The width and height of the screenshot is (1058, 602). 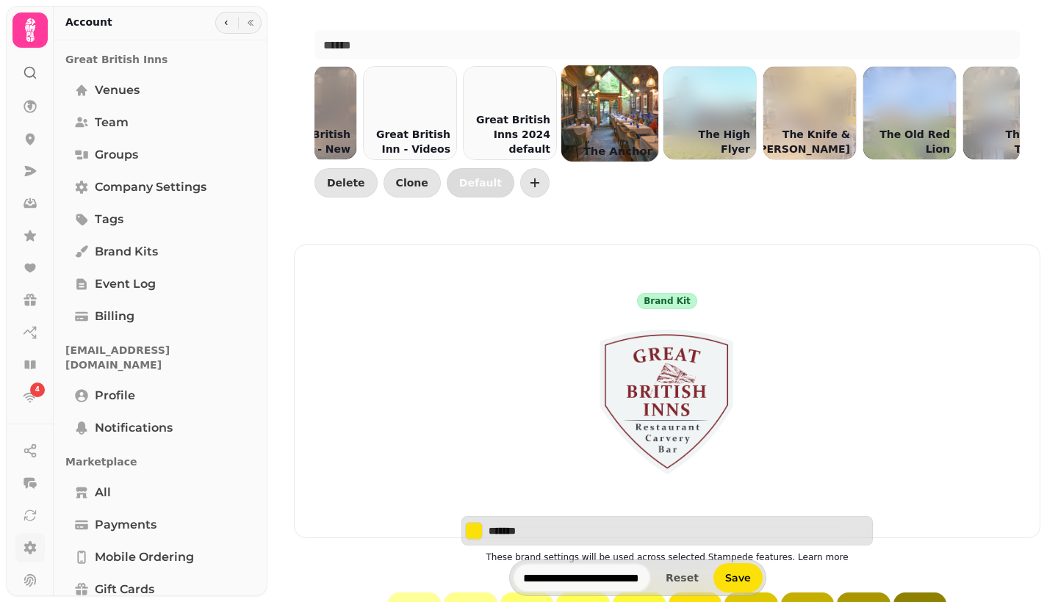 I want to click on a: Brand Kits, so click(x=160, y=252).